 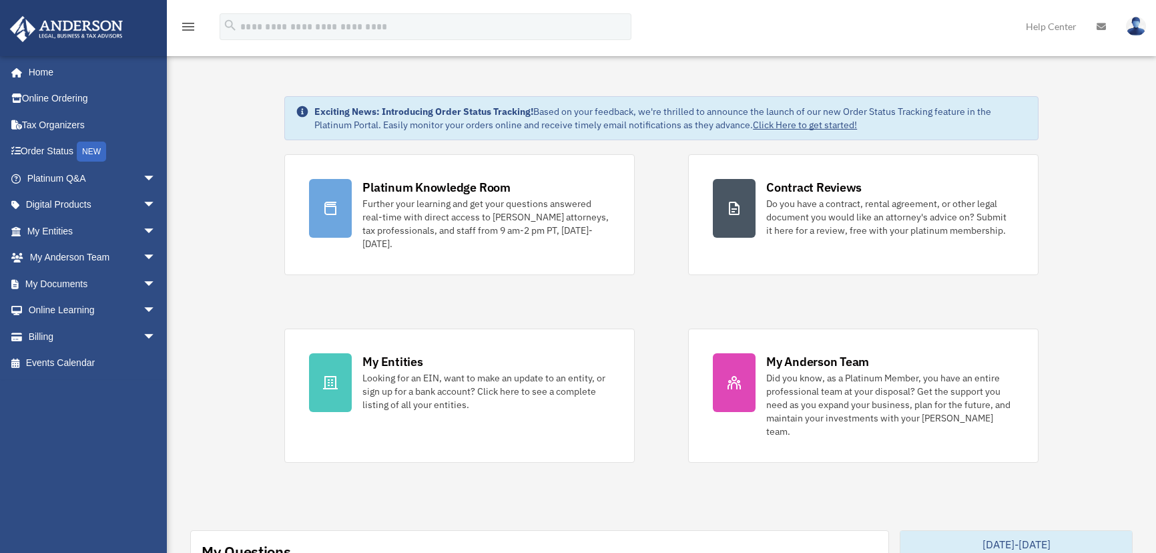 I want to click on div: Looking for an EIN, want to make an update to an entity, or sign up for a bank account? Click her..., so click(x=486, y=391).